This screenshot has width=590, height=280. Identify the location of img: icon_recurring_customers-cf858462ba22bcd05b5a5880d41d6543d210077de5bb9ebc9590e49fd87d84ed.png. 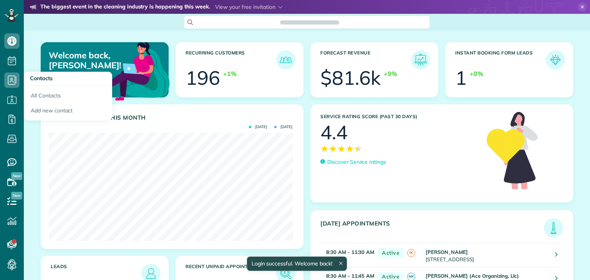
(286, 60).